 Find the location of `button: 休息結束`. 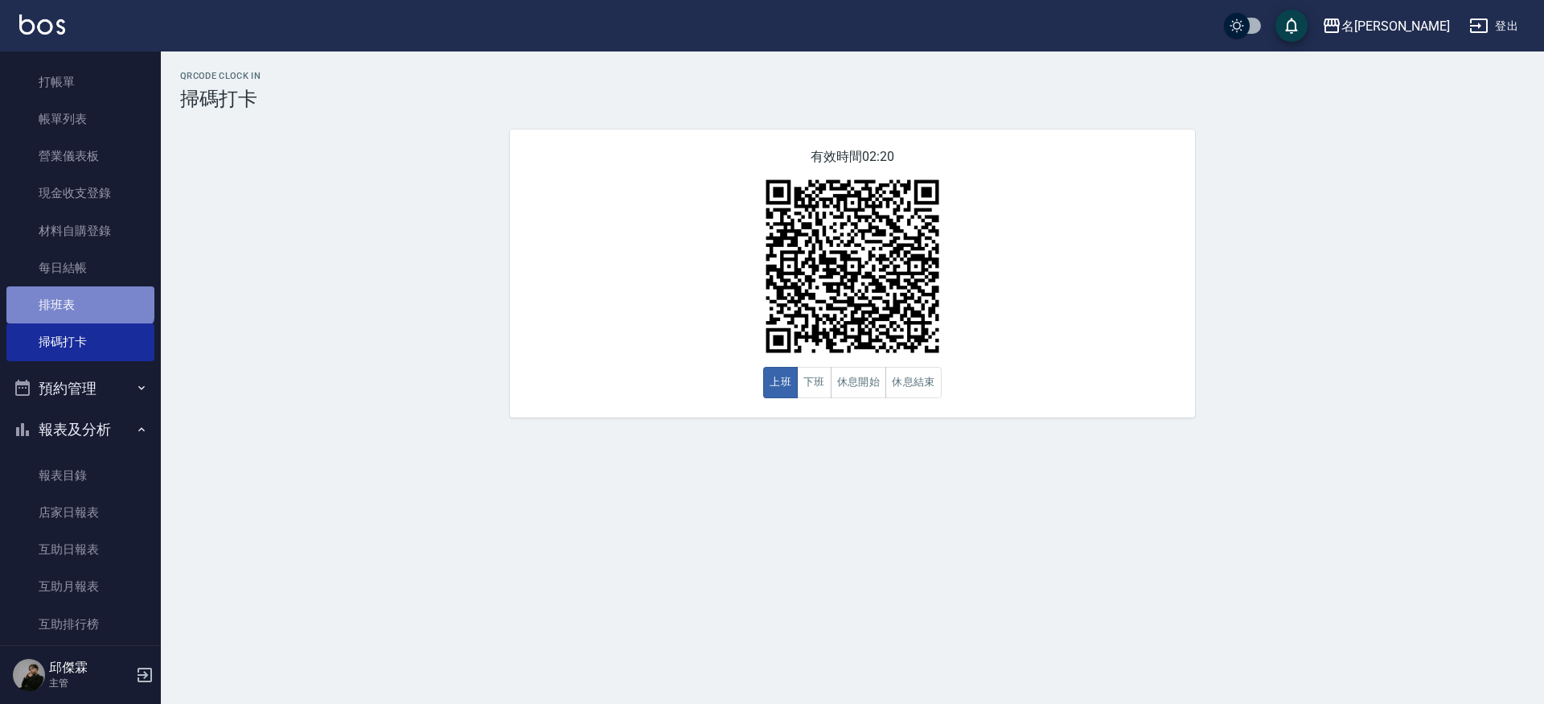

button: 休息結束 is located at coordinates (914, 382).